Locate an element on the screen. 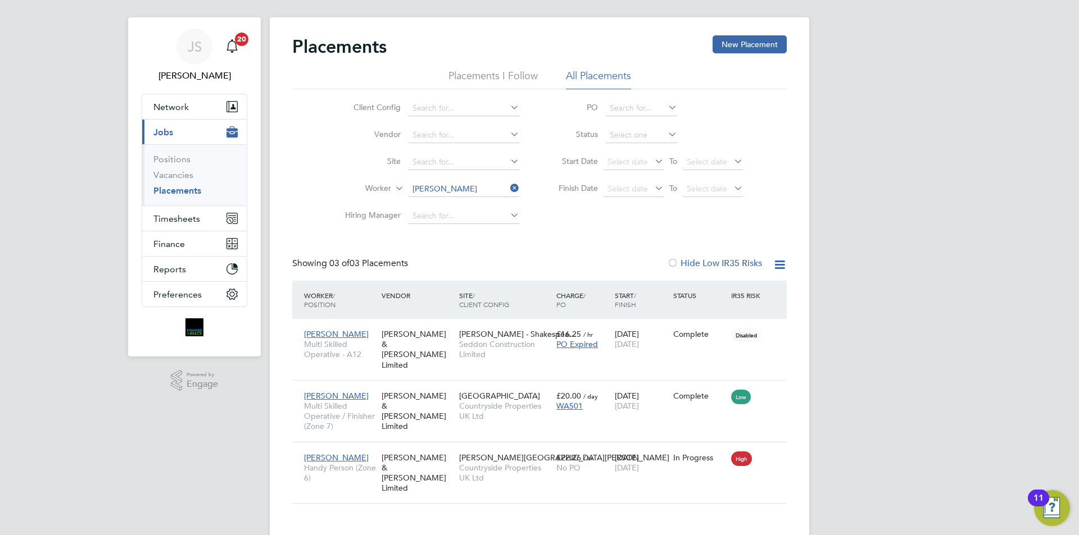  a: Placements is located at coordinates (177, 190).